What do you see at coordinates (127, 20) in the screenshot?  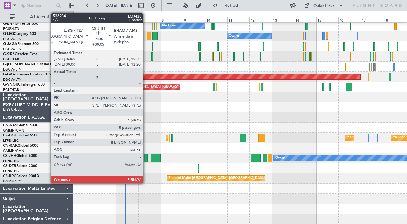 I see `div: 6` at bounding box center [127, 20].